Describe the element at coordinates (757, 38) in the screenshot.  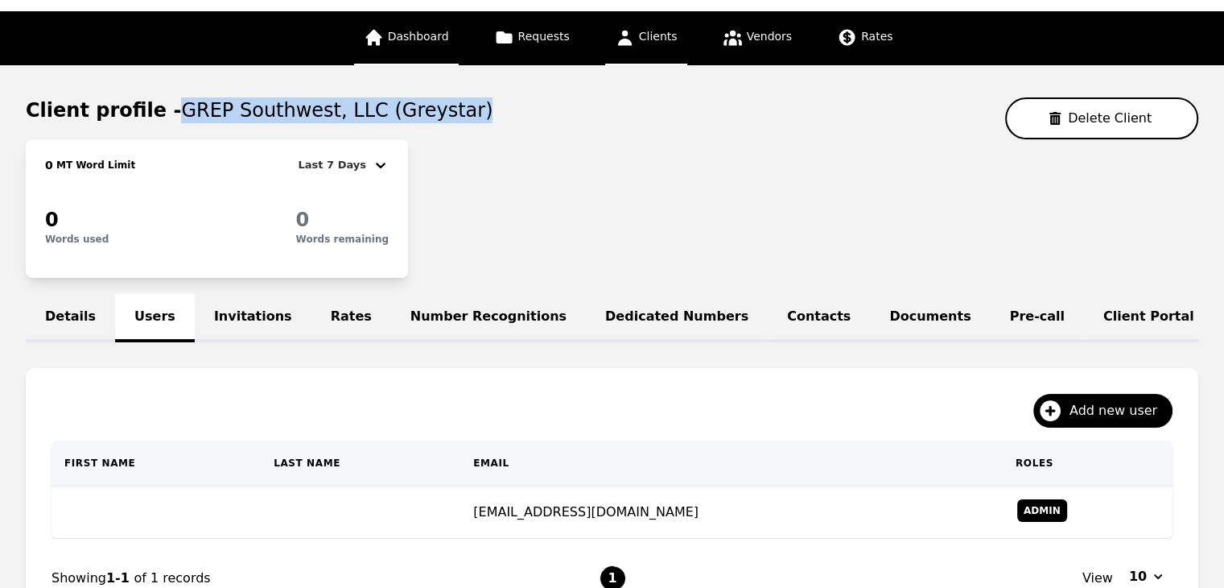
I see `a: Vendors` at that location.